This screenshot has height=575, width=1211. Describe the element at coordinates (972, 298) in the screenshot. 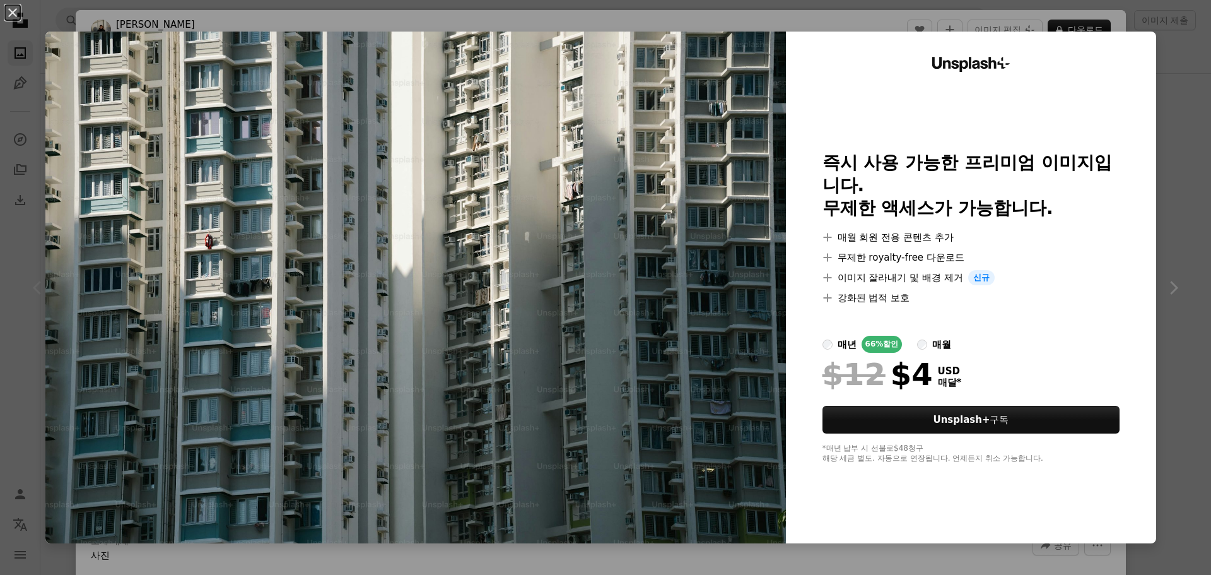

I see `li: 강화된 법적 보호` at that location.